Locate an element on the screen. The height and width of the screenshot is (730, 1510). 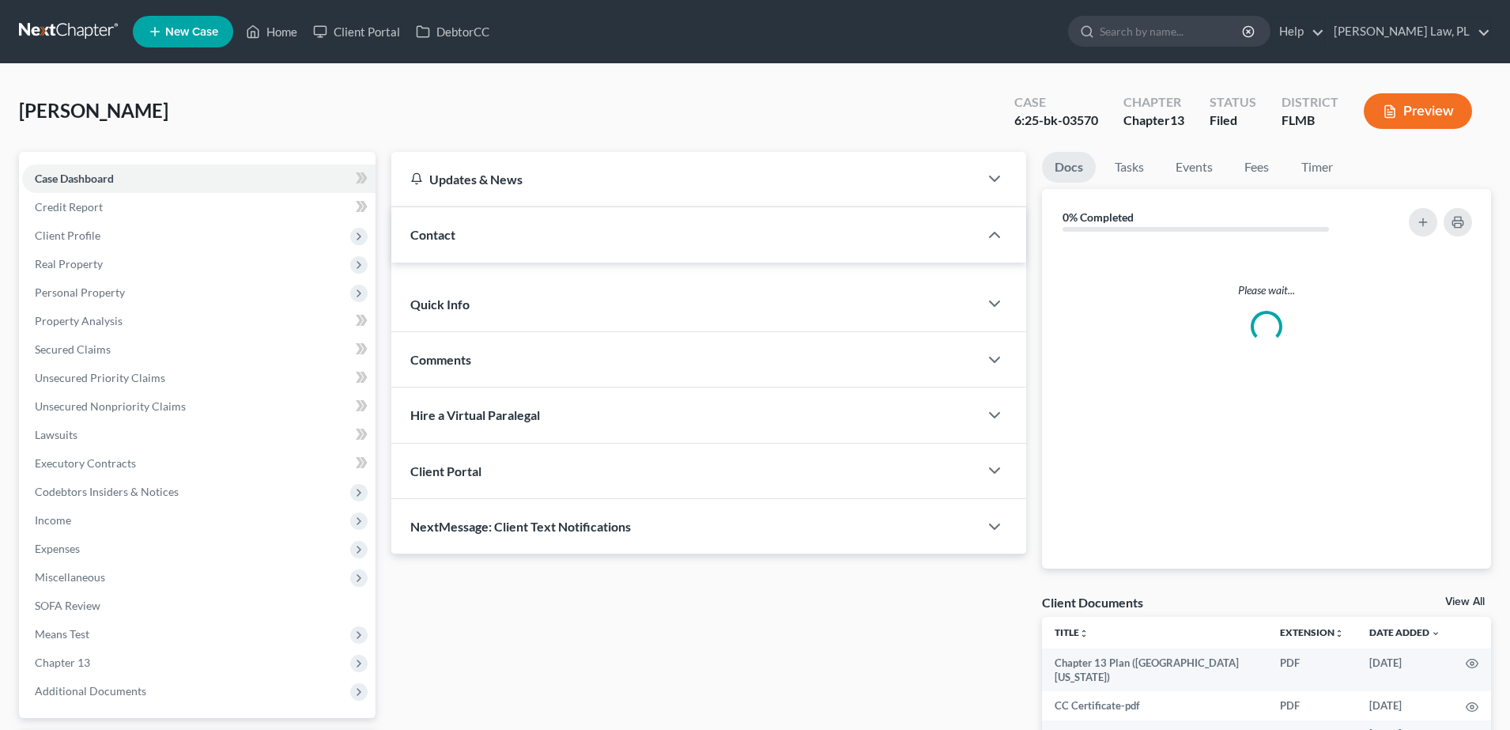
i: expand_more is located at coordinates (1435, 633).